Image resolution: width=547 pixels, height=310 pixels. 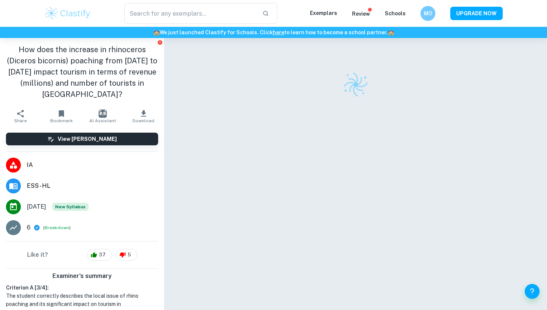 I want to click on span: IA, so click(x=92, y=165).